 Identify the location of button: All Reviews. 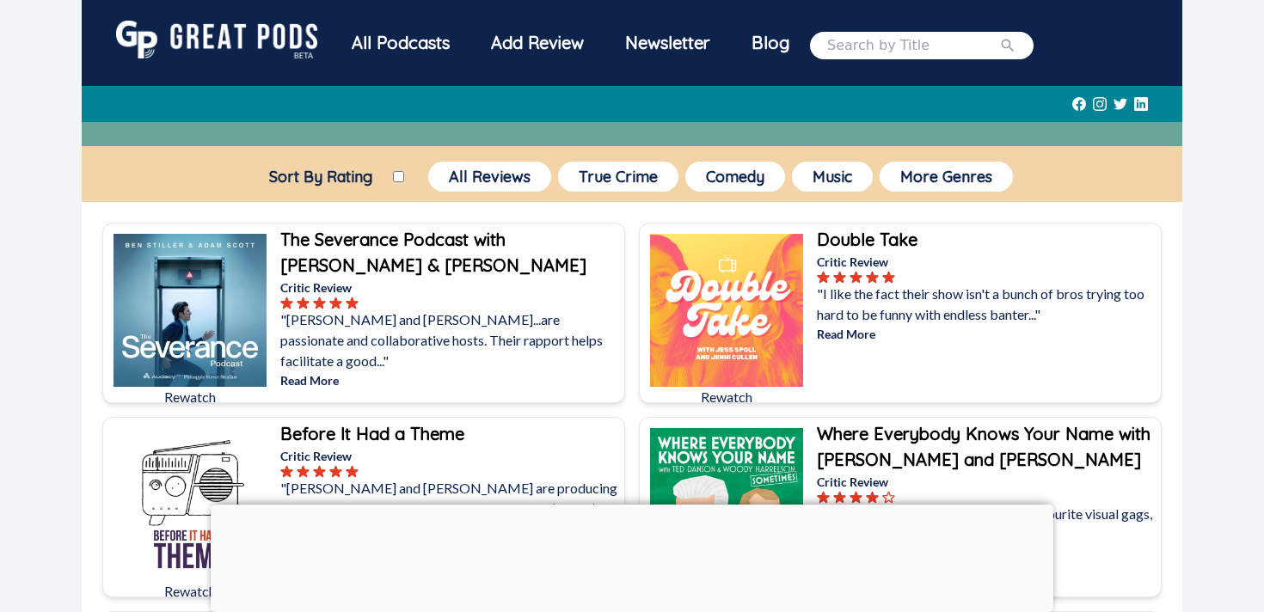
(489, 176).